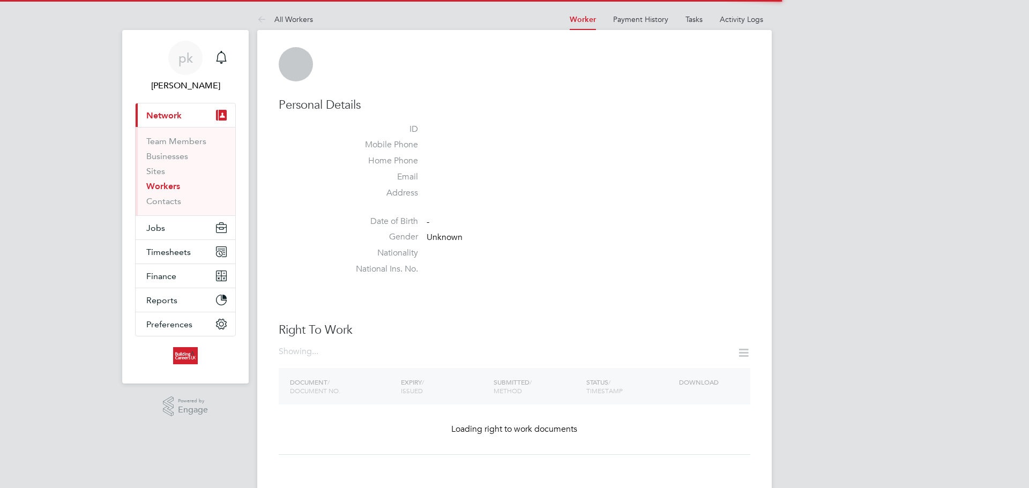 The width and height of the screenshot is (1029, 488). Describe the element at coordinates (380, 193) in the screenshot. I see `label: Address` at that location.